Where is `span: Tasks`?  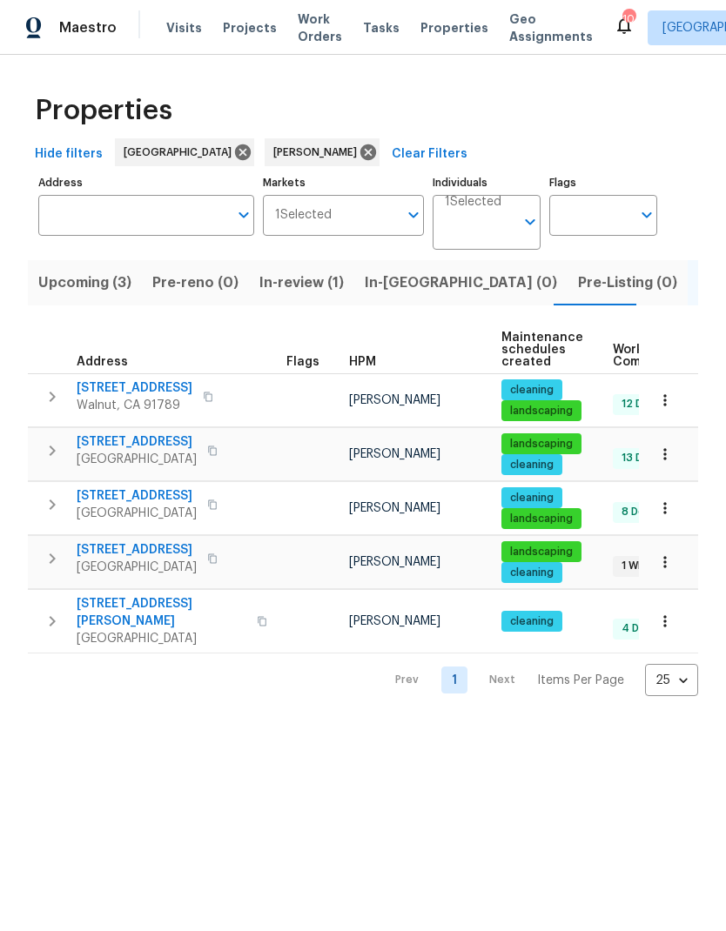 span: Tasks is located at coordinates (381, 28).